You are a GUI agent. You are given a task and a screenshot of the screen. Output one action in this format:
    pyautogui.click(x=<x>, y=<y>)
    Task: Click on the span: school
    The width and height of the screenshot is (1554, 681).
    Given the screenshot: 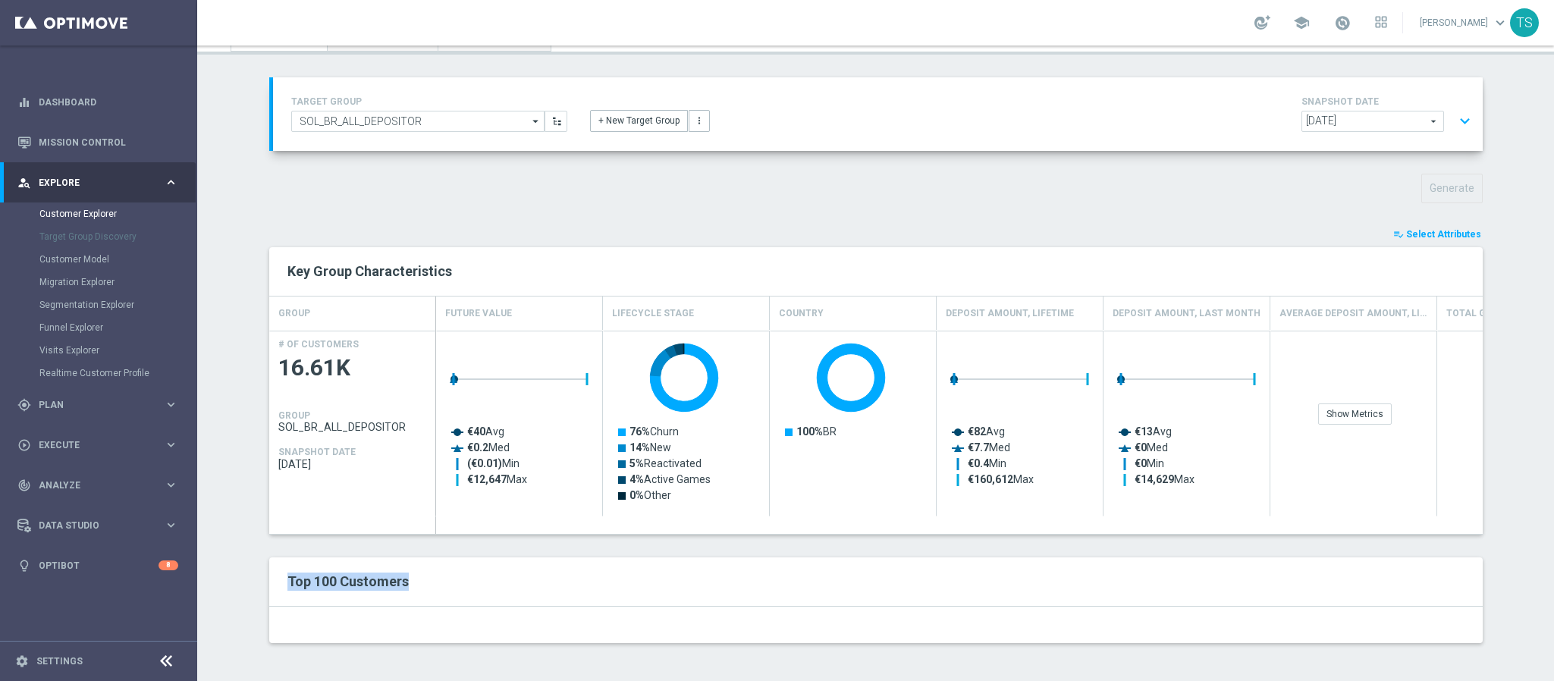 What is the action you would take?
    pyautogui.click(x=1301, y=23)
    